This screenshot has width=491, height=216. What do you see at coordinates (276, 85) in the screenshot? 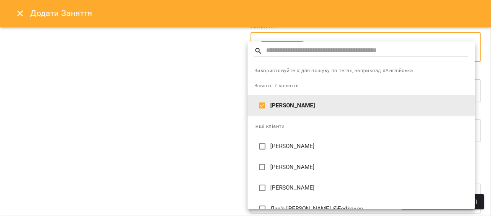
I see `span: Всього: 7 клієнтів` at bounding box center [276, 85].